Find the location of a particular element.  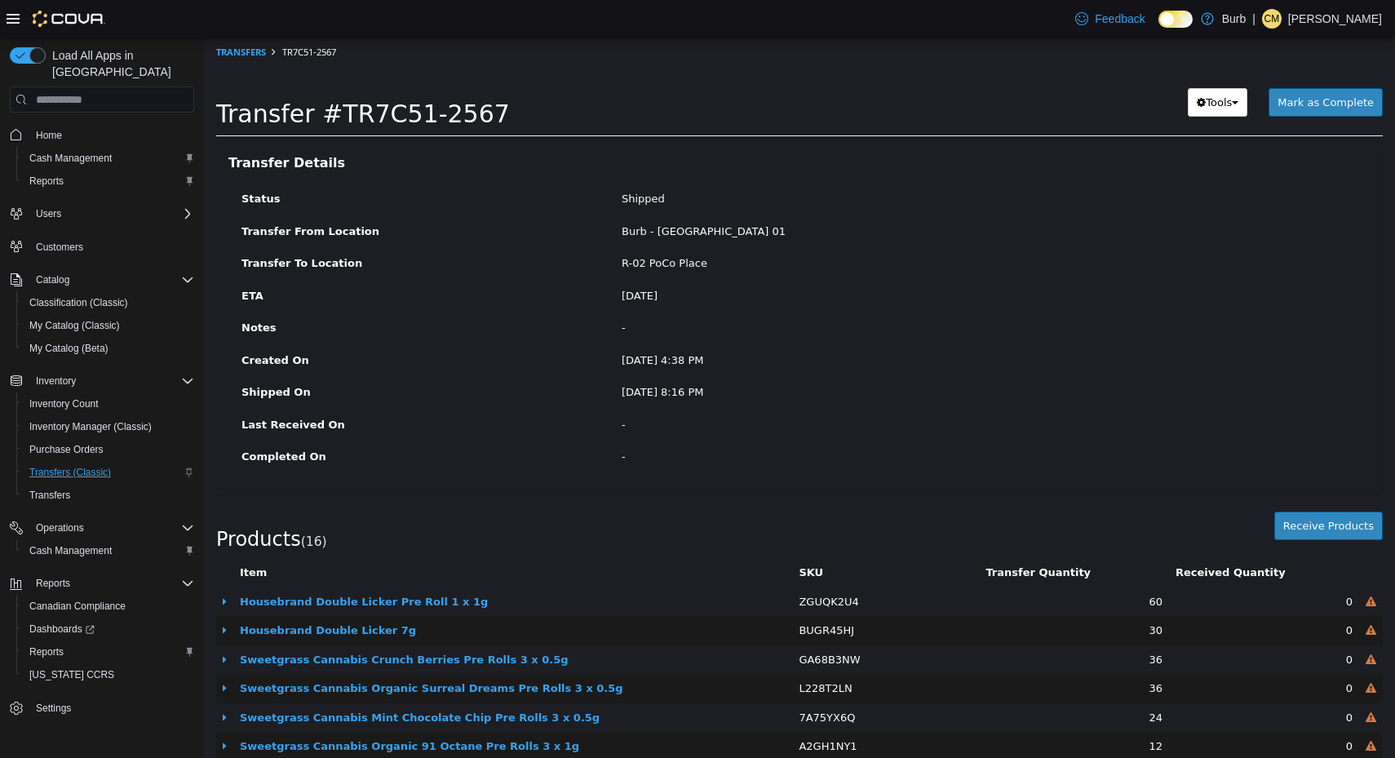

input: Dark Mode is located at coordinates (1175, 19).